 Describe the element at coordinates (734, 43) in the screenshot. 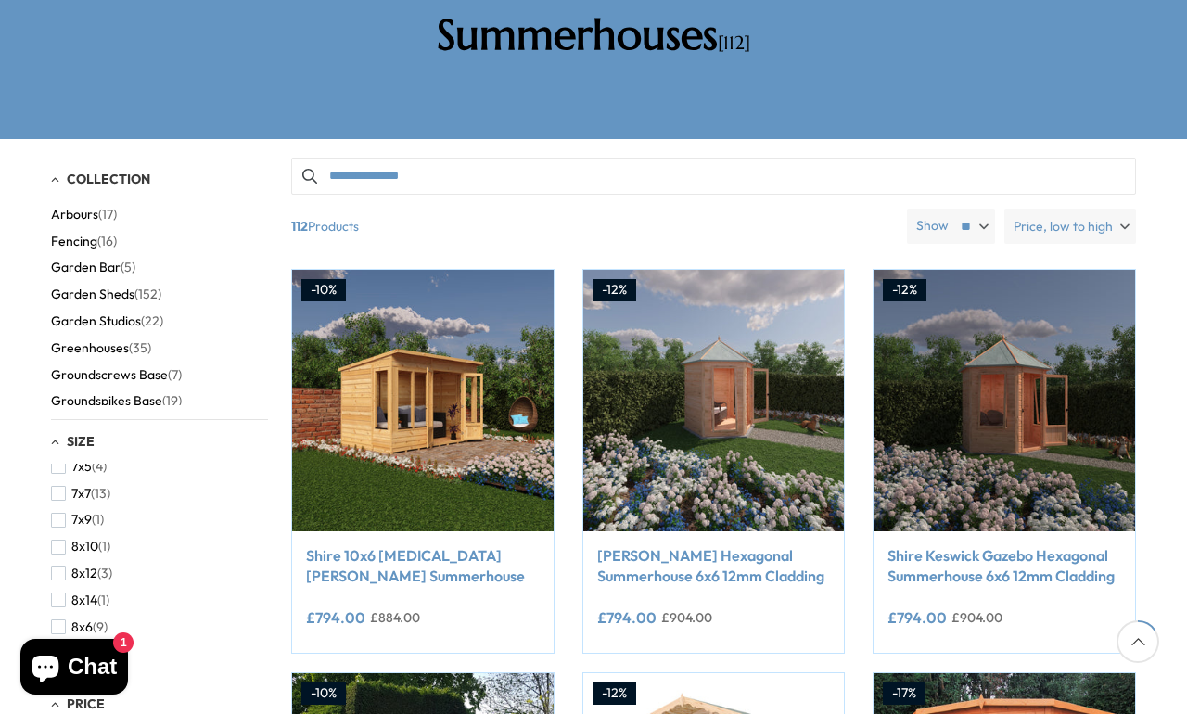

I see `span: [112]` at that location.